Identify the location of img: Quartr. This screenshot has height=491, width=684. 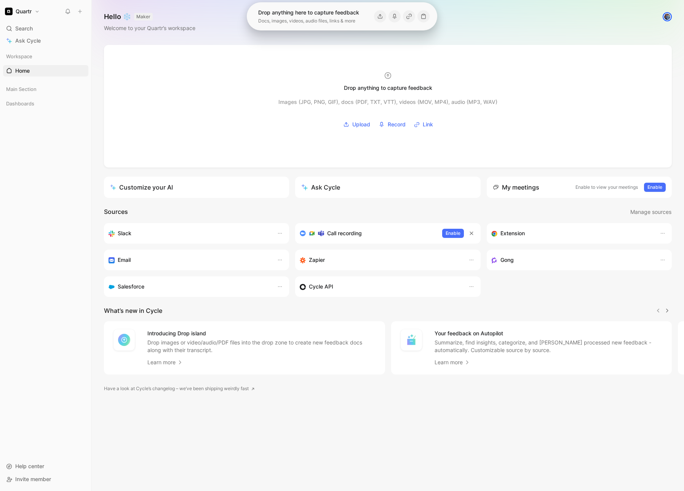
(9, 11).